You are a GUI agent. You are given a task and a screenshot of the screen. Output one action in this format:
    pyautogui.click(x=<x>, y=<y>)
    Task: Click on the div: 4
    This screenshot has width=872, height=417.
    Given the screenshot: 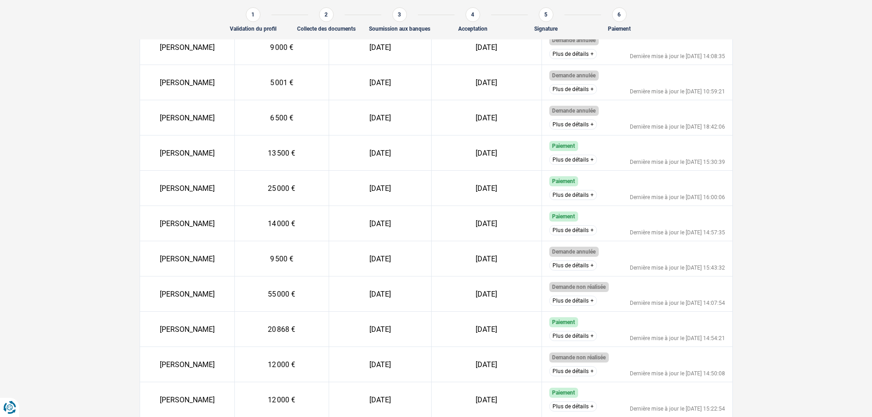 What is the action you would take?
    pyautogui.click(x=473, y=15)
    